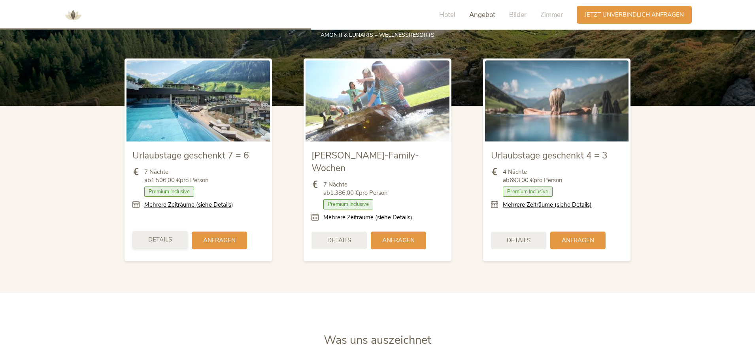  Describe the element at coordinates (73, 15) in the screenshot. I see `a: AMONTI & LUNARIS Wellnessresort` at that location.